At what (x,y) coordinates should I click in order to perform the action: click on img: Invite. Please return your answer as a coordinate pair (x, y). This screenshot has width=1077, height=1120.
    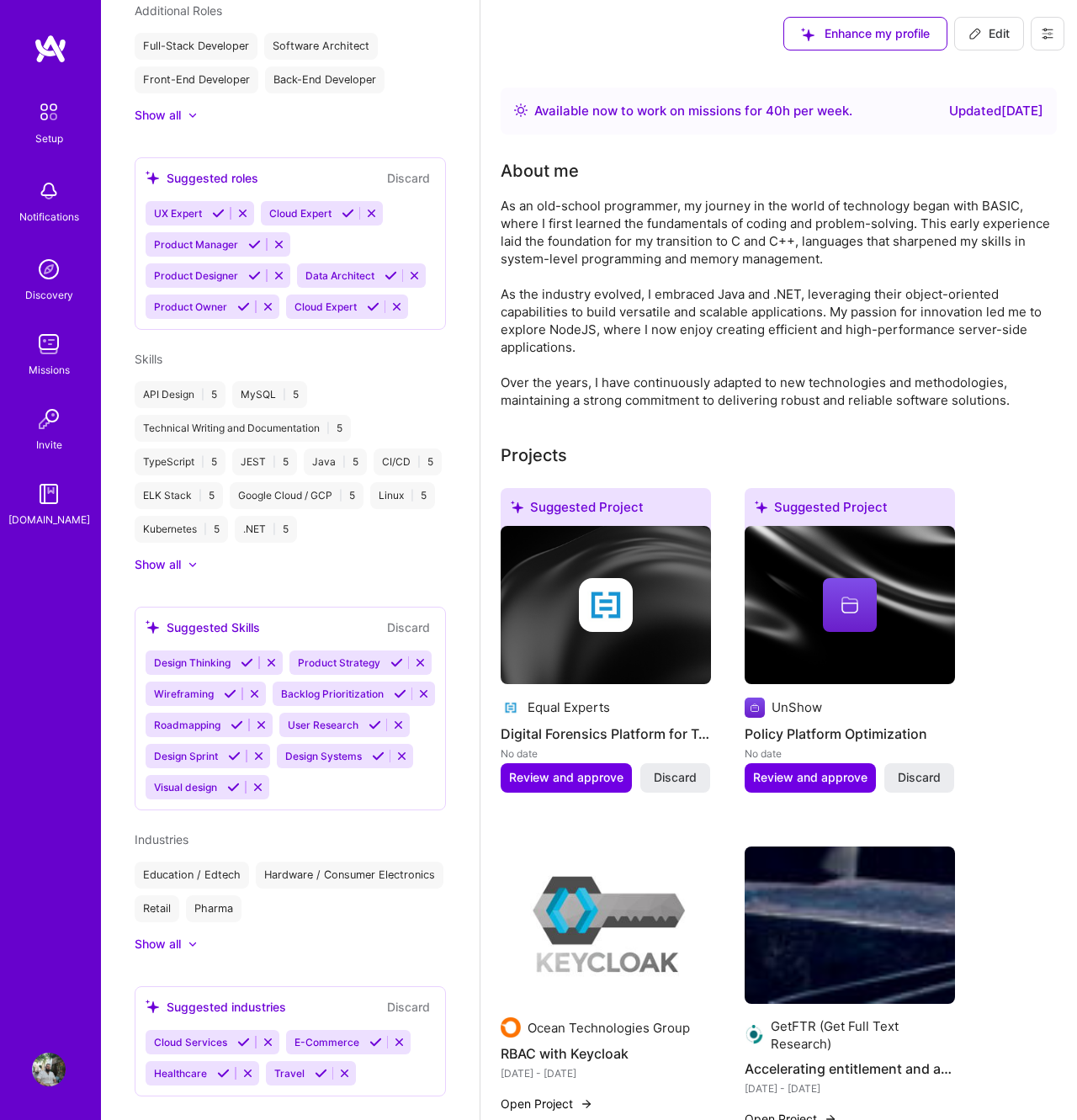
    Looking at the image, I should click on (49, 419).